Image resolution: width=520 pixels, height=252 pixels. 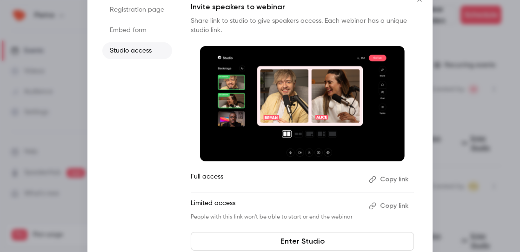 What do you see at coordinates (137, 51) in the screenshot?
I see `li: Studio access` at bounding box center [137, 51].